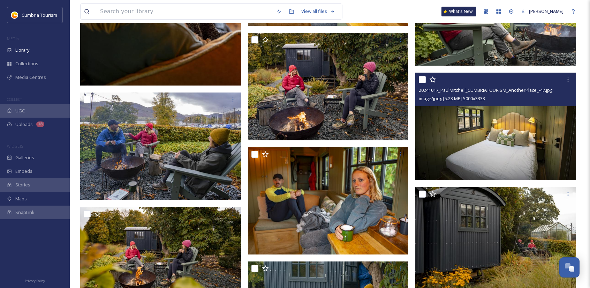  What do you see at coordinates (318, 11) in the screenshot?
I see `a: View all files` at bounding box center [318, 11].